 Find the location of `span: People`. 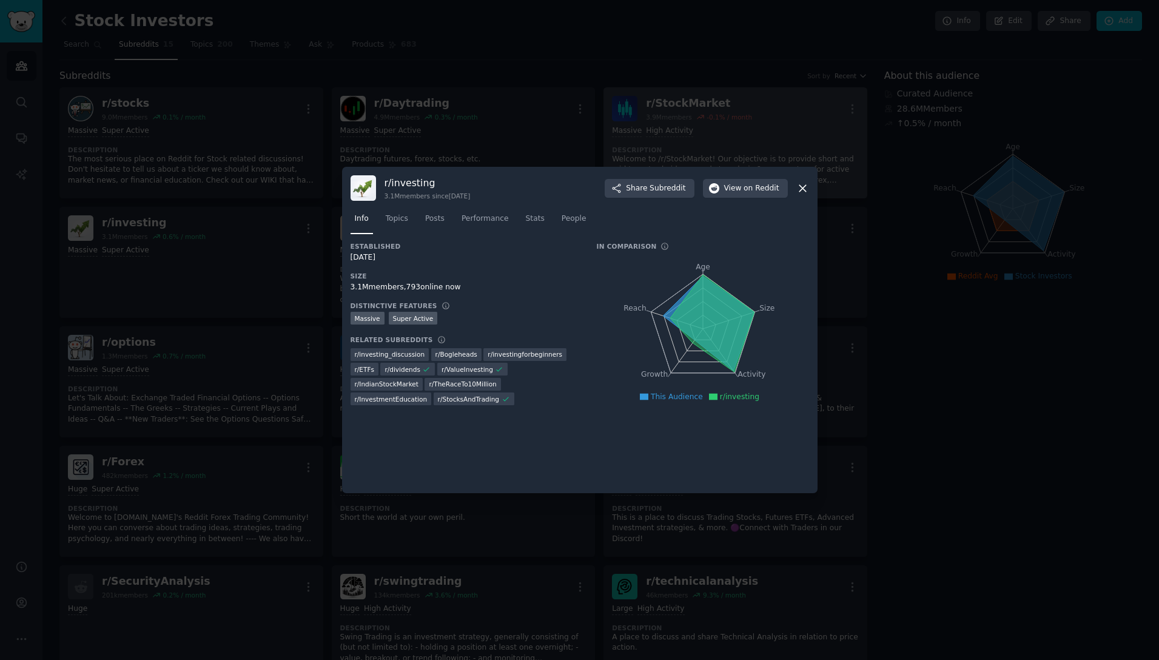

span: People is located at coordinates (574, 219).